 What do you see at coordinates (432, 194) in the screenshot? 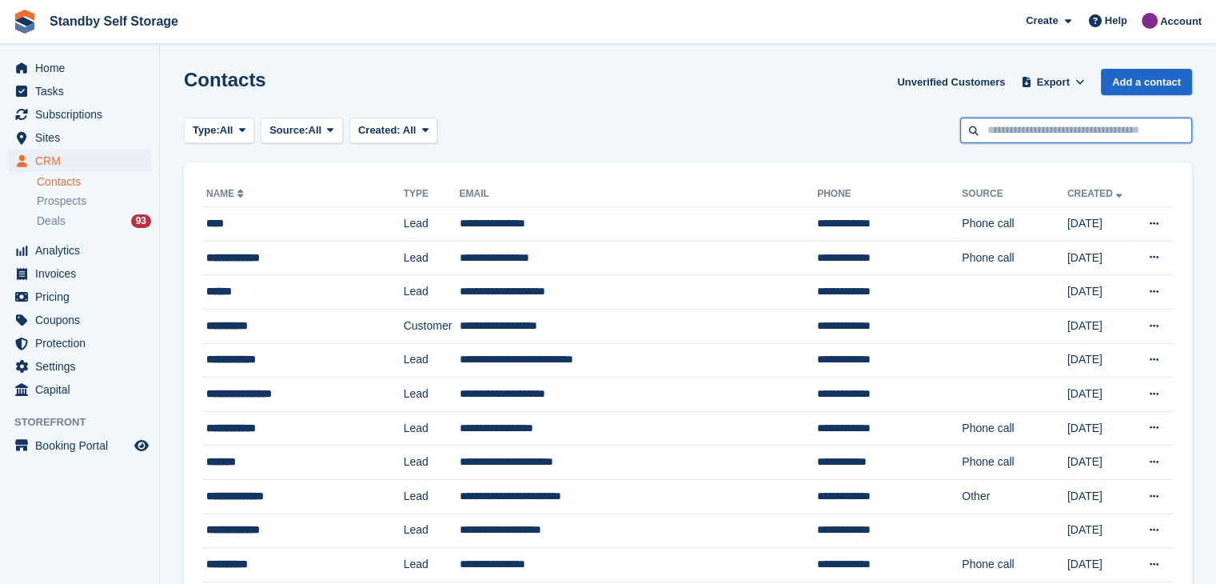
I see `th: Type` at bounding box center [432, 194].